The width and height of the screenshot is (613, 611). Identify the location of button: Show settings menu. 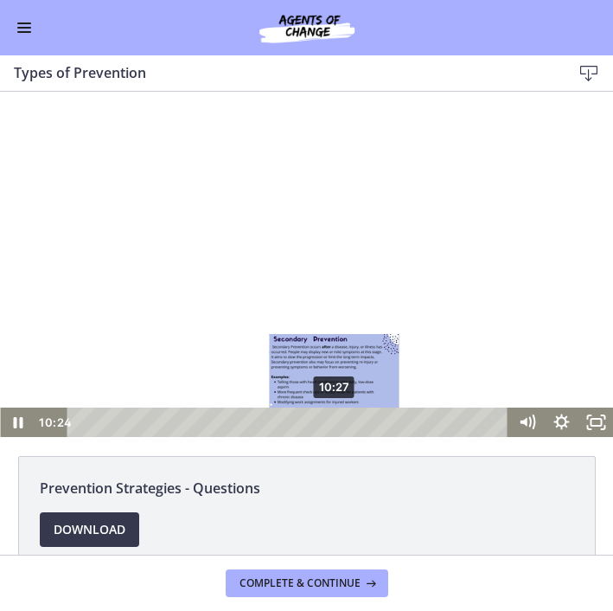
(561, 330).